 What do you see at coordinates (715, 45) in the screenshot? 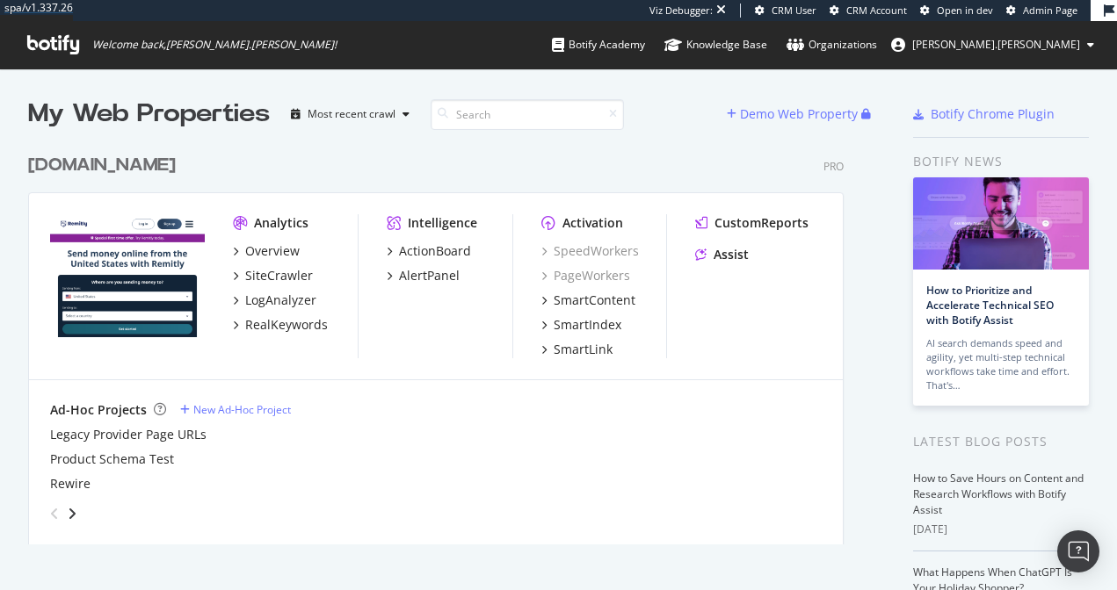
I see `div: Knowledge Base` at bounding box center [715, 45].